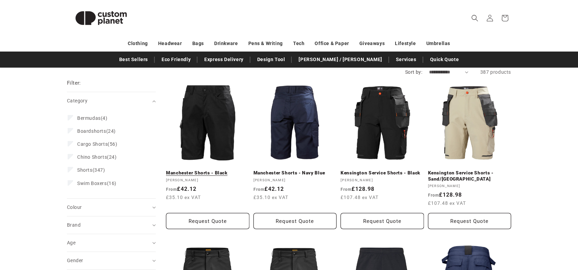  I want to click on span: Boardshorts, so click(92, 131).